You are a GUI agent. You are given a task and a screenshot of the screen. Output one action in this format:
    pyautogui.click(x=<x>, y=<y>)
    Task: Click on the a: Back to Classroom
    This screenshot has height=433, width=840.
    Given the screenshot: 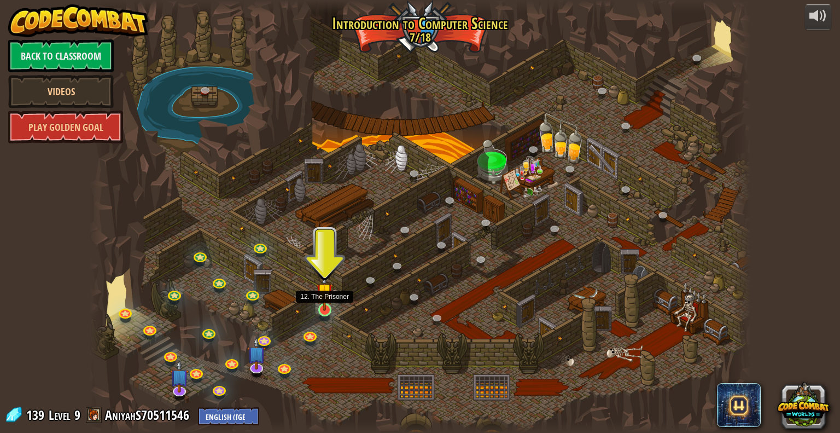 What is the action you would take?
    pyautogui.click(x=61, y=56)
    